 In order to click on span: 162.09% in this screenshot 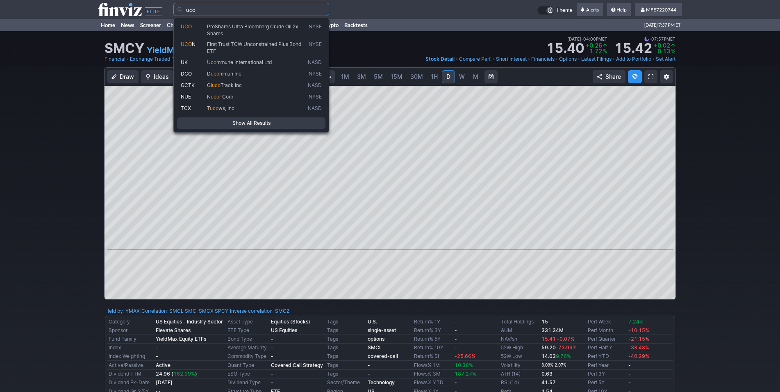, I will do `click(184, 373)`.